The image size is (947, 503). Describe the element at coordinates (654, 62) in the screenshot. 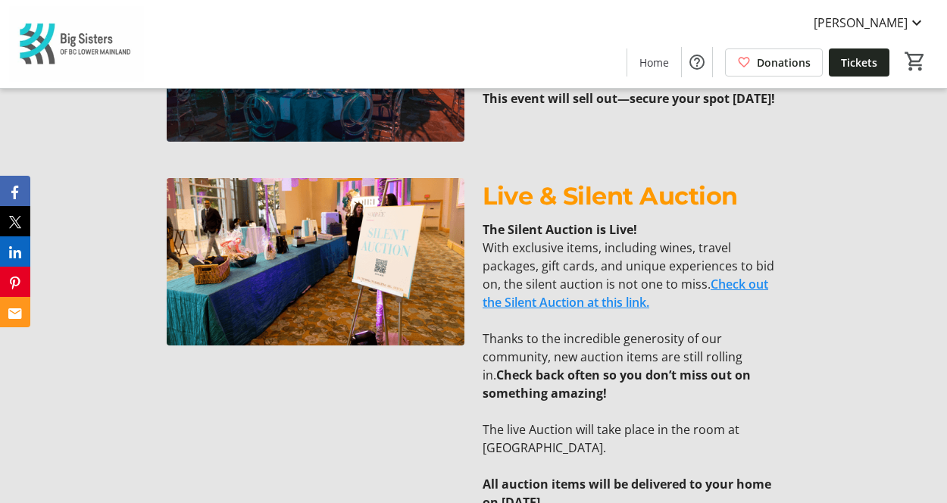

I see `span: Home` at that location.